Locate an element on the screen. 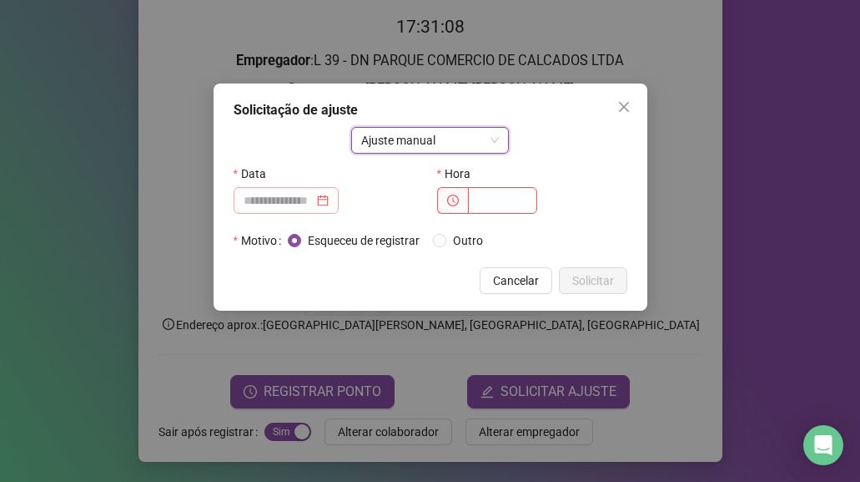 Image resolution: width=860 pixels, height=482 pixels. label: Data is located at coordinates (255, 174).